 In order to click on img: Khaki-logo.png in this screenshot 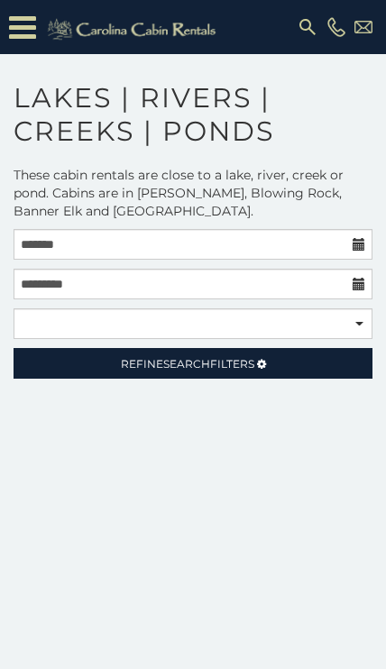, I will do `click(133, 30)`.